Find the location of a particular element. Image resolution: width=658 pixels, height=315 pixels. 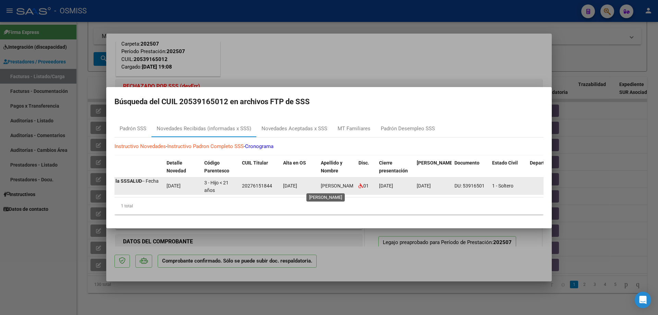

a: Instructivo Padron Completo SSS is located at coordinates (205, 146).